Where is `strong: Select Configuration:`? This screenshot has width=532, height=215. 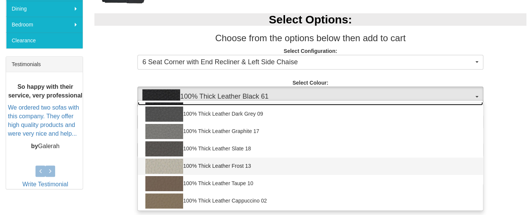
strong: Select Configuration: is located at coordinates (311, 51).